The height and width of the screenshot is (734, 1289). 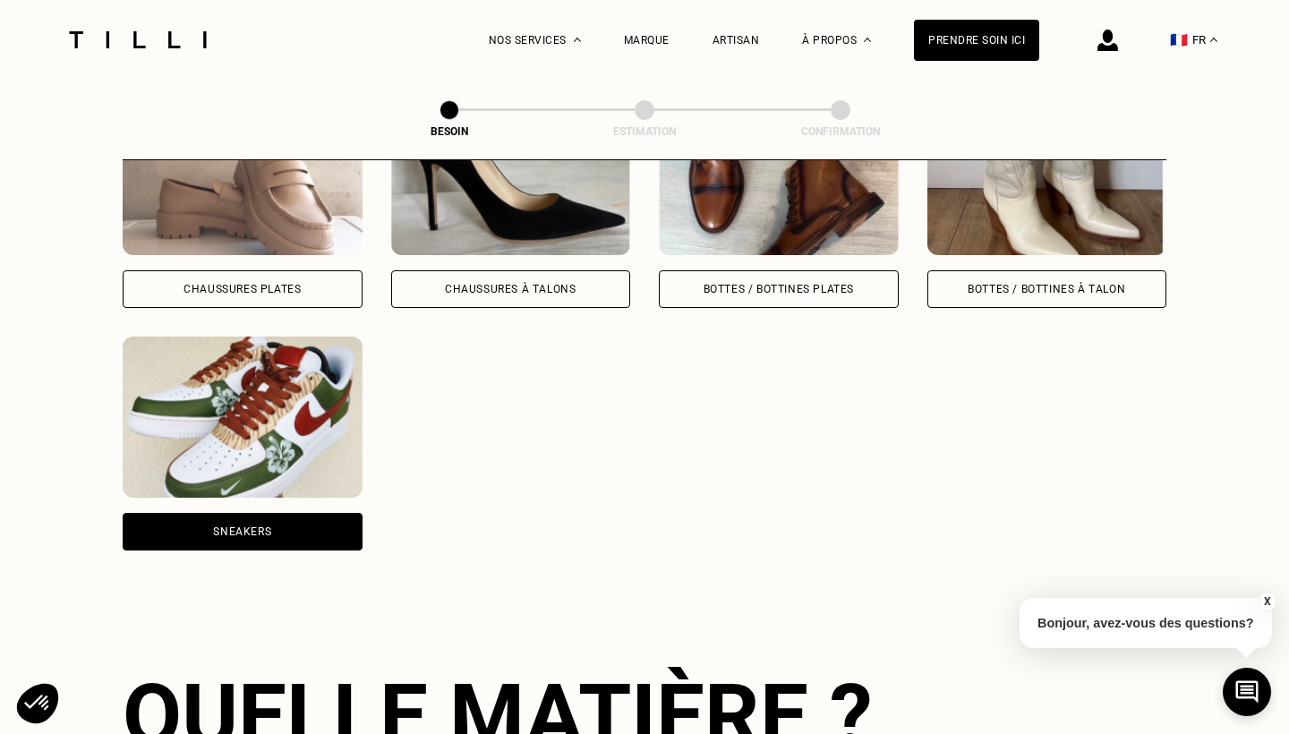 What do you see at coordinates (138, 39) in the screenshot?
I see `img: Logo du service de couturière Tilli` at bounding box center [138, 39].